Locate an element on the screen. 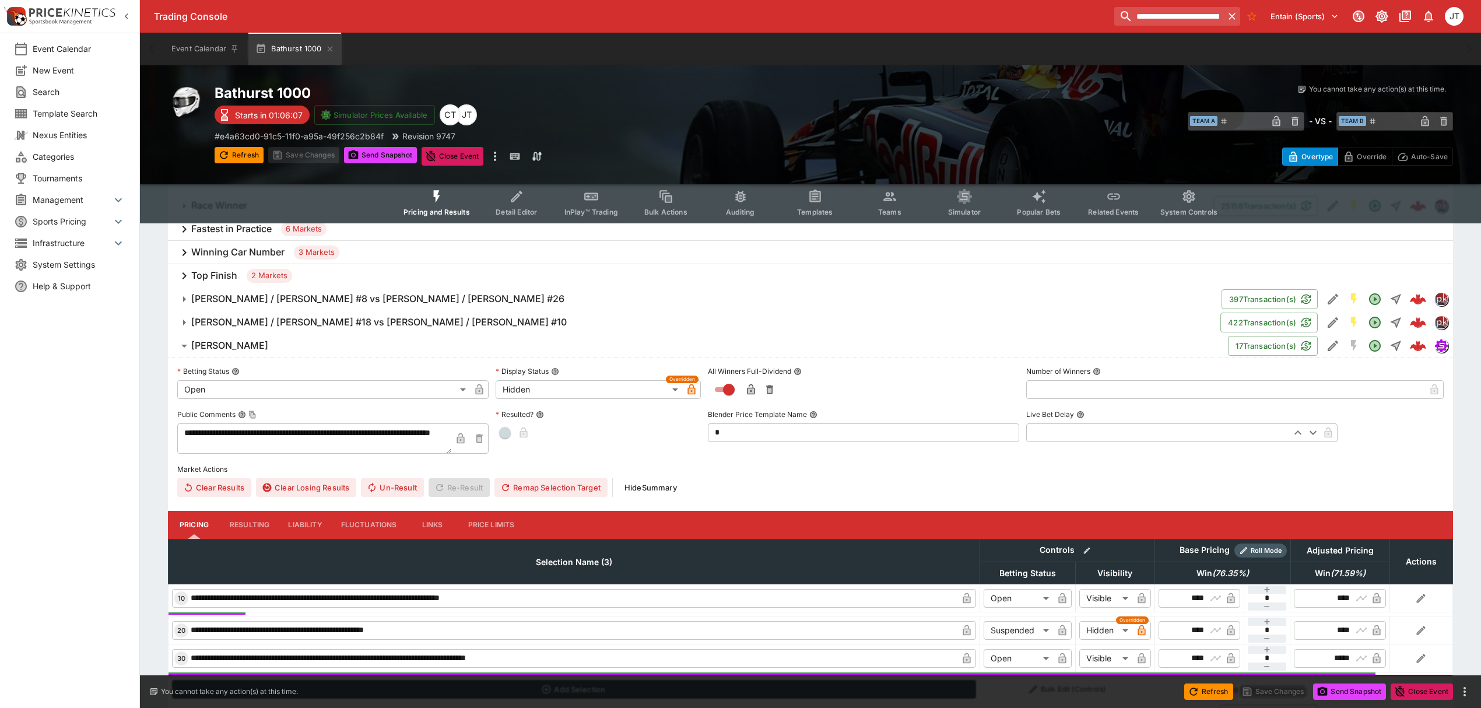 This screenshot has height=708, width=1481. em: ( 71.59 %) is located at coordinates (1348, 573).